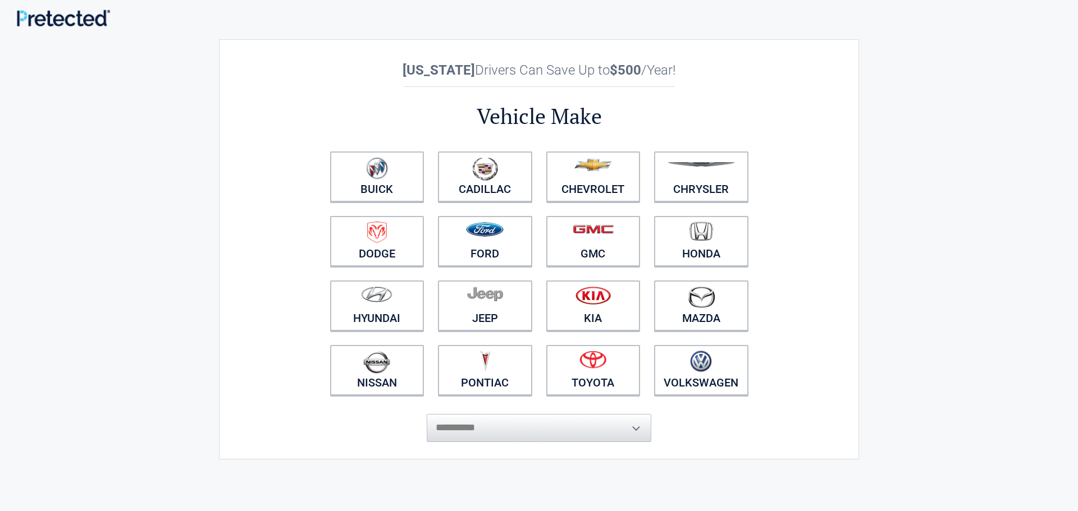 This screenshot has width=1078, height=511. Describe the element at coordinates (701, 371) in the screenshot. I see `a: Volkswagen` at that location.